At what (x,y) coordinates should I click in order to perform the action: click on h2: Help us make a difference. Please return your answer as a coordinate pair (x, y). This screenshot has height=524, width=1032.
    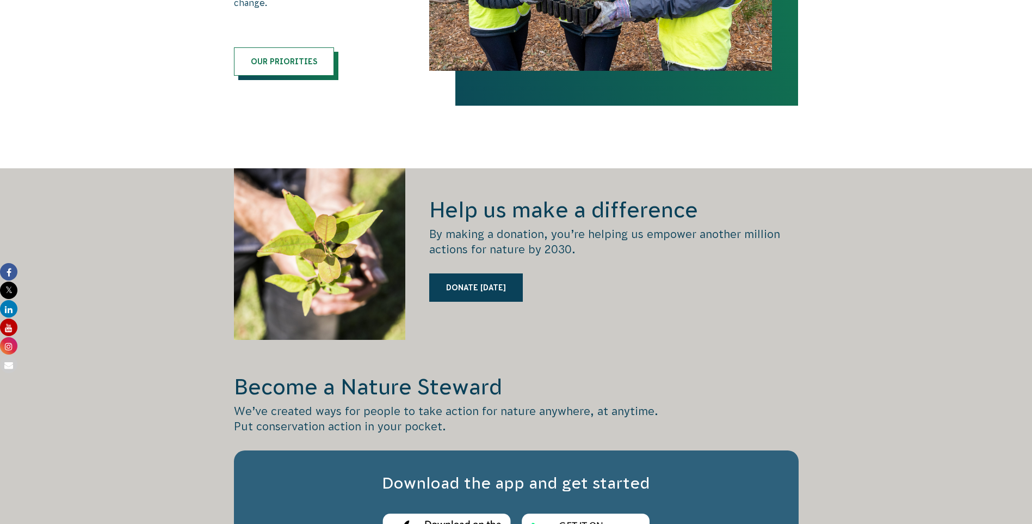
    Looking at the image, I should click on (614, 210).